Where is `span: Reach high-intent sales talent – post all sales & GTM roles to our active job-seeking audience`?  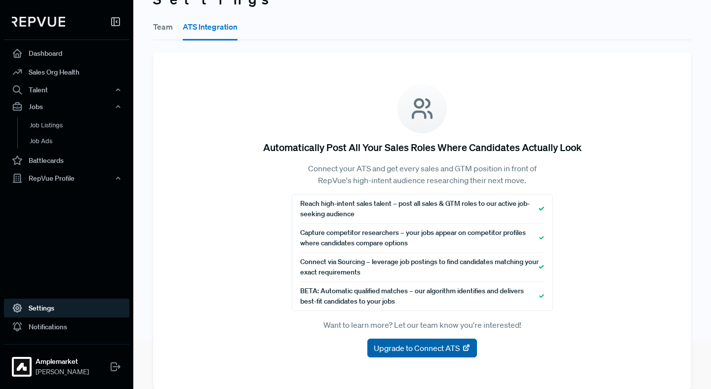 span: Reach high-intent sales talent – post all sales & GTM roles to our active job-seeking audience is located at coordinates (419, 209).